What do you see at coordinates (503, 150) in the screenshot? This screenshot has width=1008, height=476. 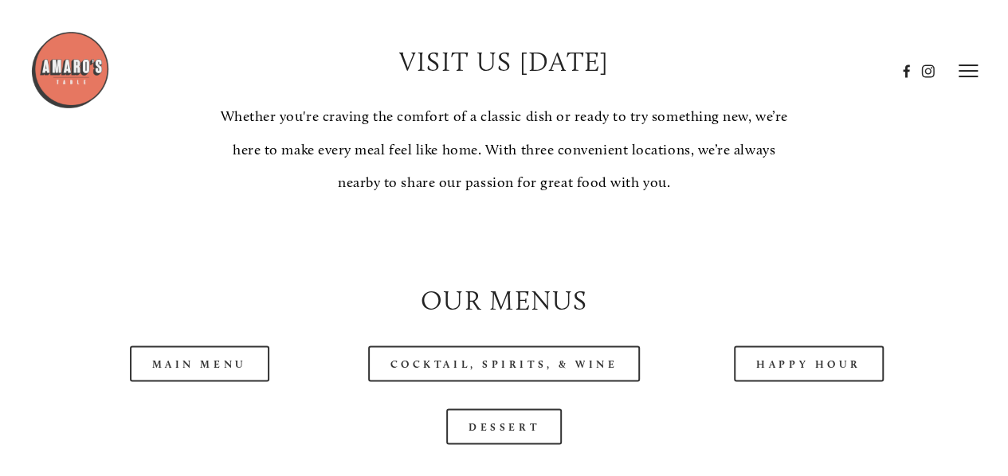 I see `p: Whether you're craving the comfort of a classic dish or ready to try something new, we’re here to...` at bounding box center [503, 150].